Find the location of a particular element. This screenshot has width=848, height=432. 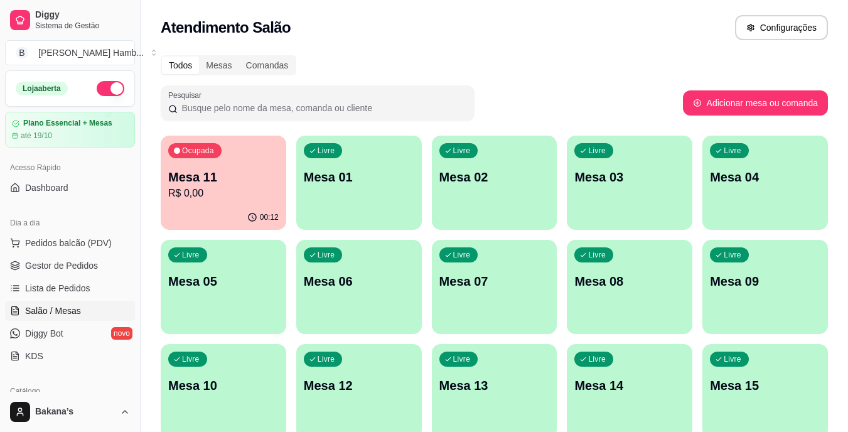

span: Gestor de Pedidos is located at coordinates (62, 266).